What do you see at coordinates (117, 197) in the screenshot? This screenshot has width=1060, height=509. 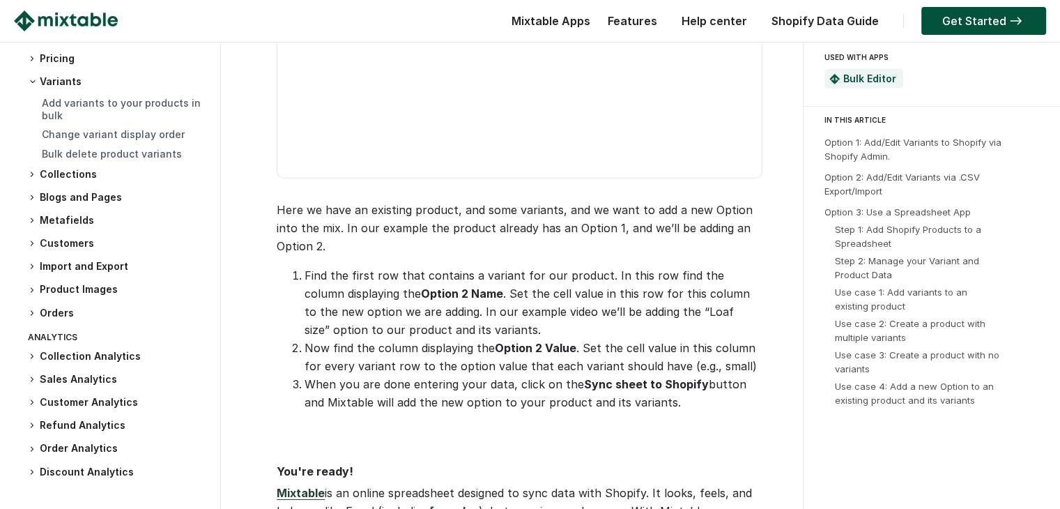 I see `h3: Blogs and Pages` at bounding box center [117, 197].